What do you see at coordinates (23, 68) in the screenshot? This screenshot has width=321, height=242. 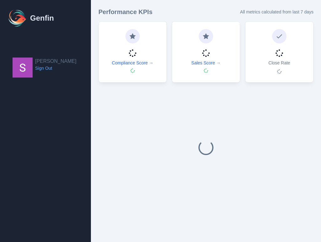 I see `img: Shane Wey` at bounding box center [23, 68].